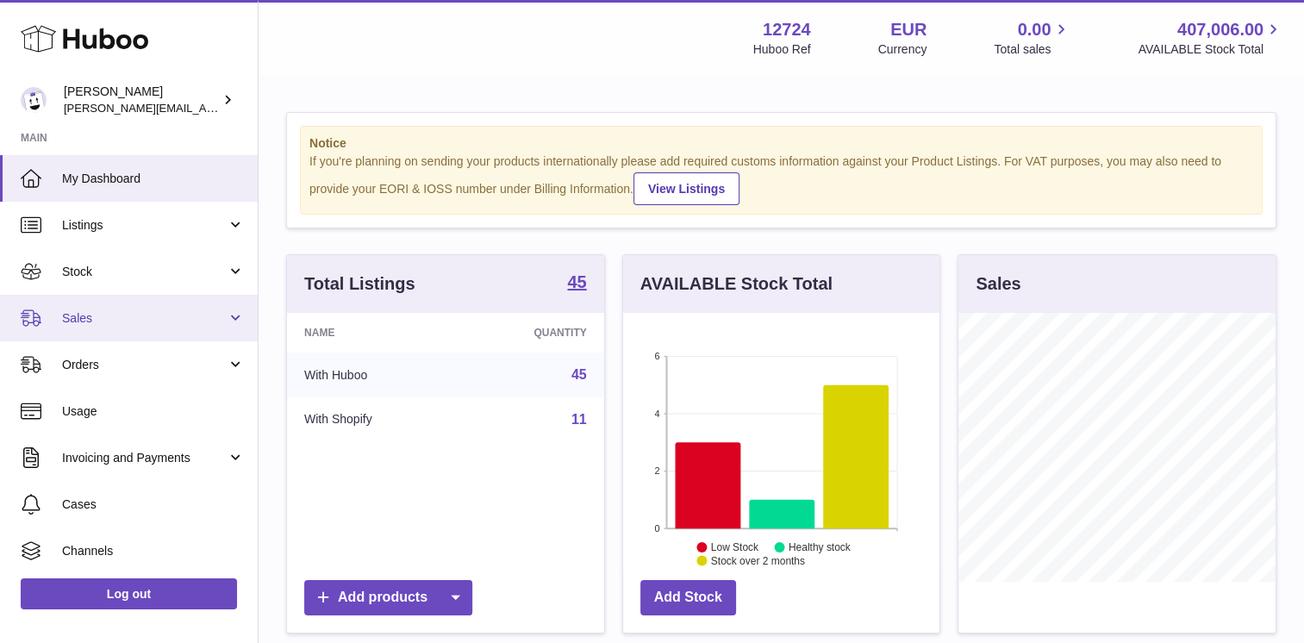 The height and width of the screenshot is (643, 1304). I want to click on a: Add products, so click(388, 597).